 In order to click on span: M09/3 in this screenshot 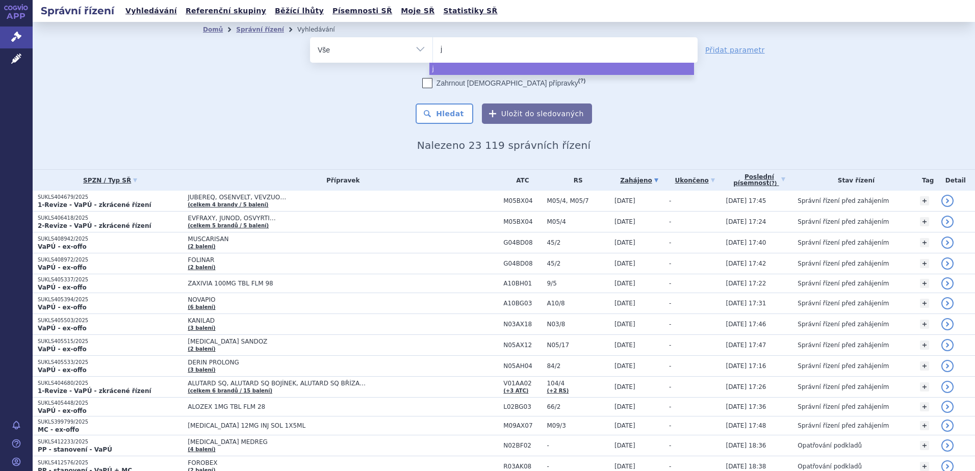, I will do `click(578, 426)`.